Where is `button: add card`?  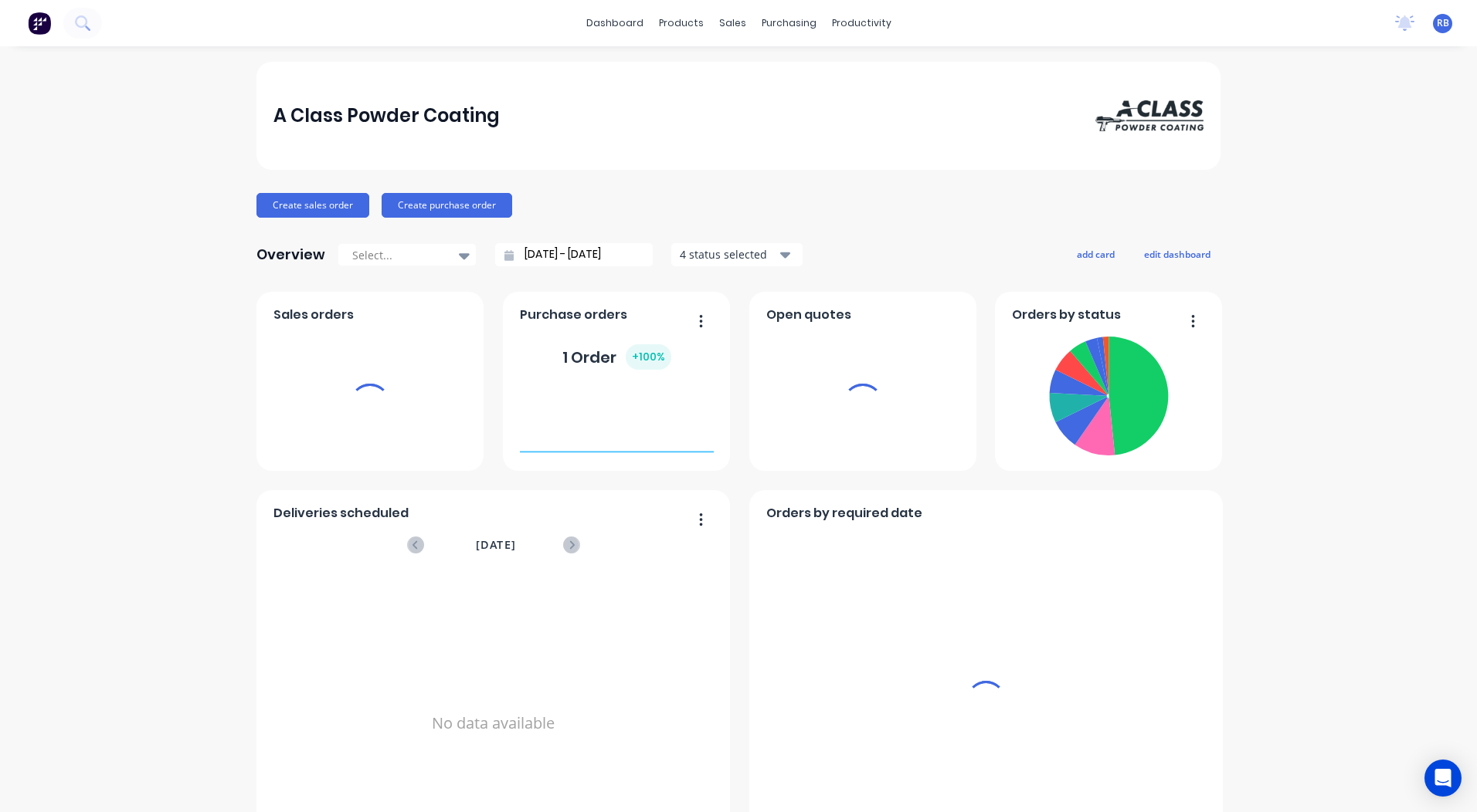
button: add card is located at coordinates (1096, 254).